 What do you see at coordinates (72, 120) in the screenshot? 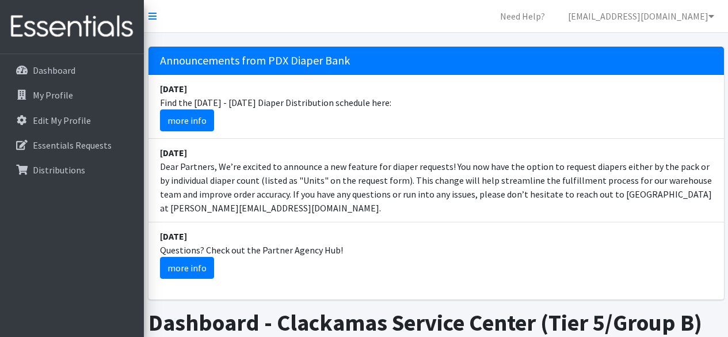
I see `a: Edit My Profile` at bounding box center [72, 120].